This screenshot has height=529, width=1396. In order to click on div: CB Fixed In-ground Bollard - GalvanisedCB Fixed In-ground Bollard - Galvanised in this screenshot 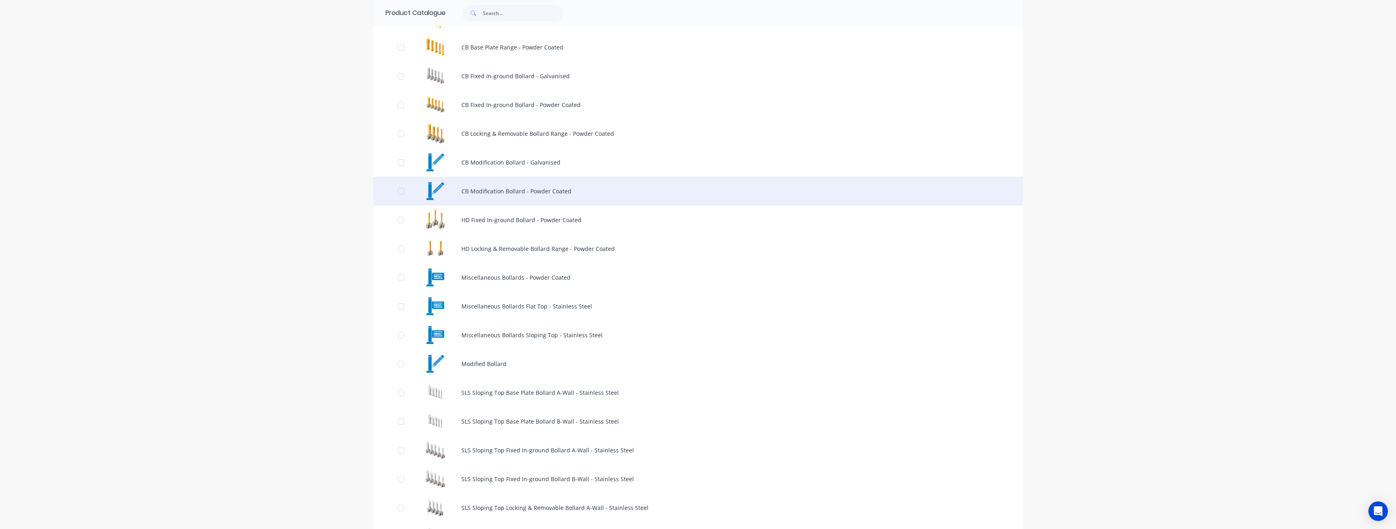, I will do `click(698, 76)`.